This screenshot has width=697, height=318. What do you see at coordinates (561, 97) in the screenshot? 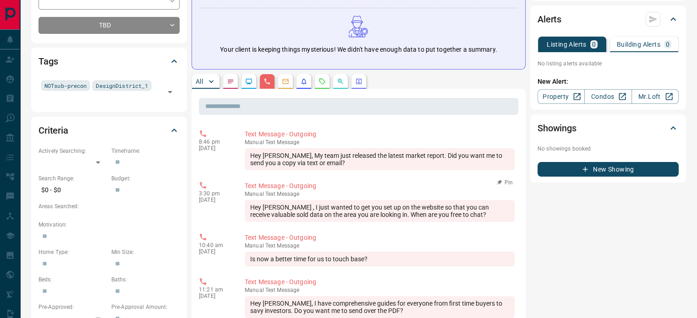
I see `a: Property` at bounding box center [561, 97].